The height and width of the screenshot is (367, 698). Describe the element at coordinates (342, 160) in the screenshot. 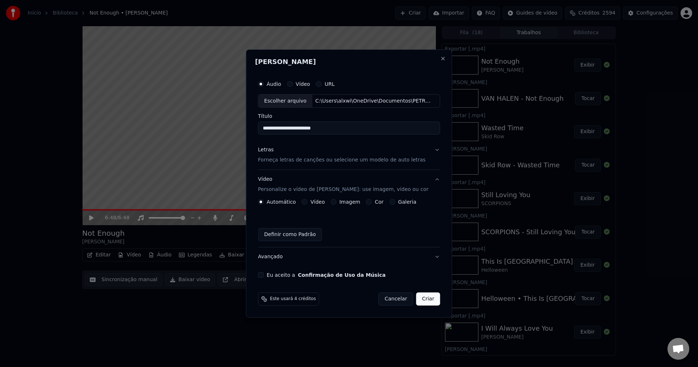

I see `p: Forneça letras de canções ou selecione um modelo de auto letras` at that location.